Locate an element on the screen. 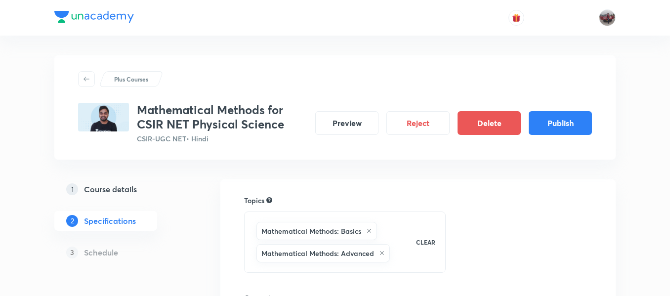 The image size is (670, 296). a: 1Course details is located at coordinates (121, 189).